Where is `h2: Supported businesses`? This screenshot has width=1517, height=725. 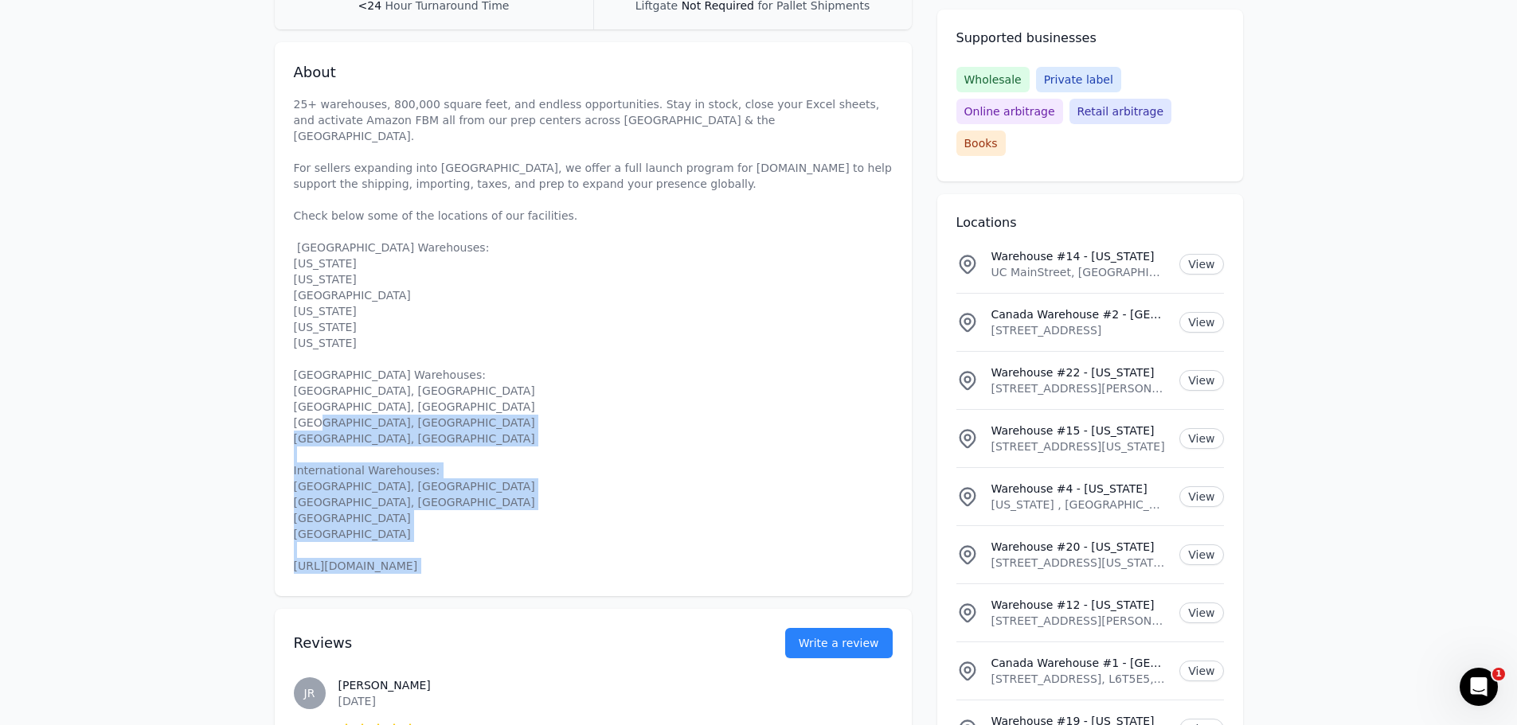 h2: Supported businesses is located at coordinates (1090, 38).